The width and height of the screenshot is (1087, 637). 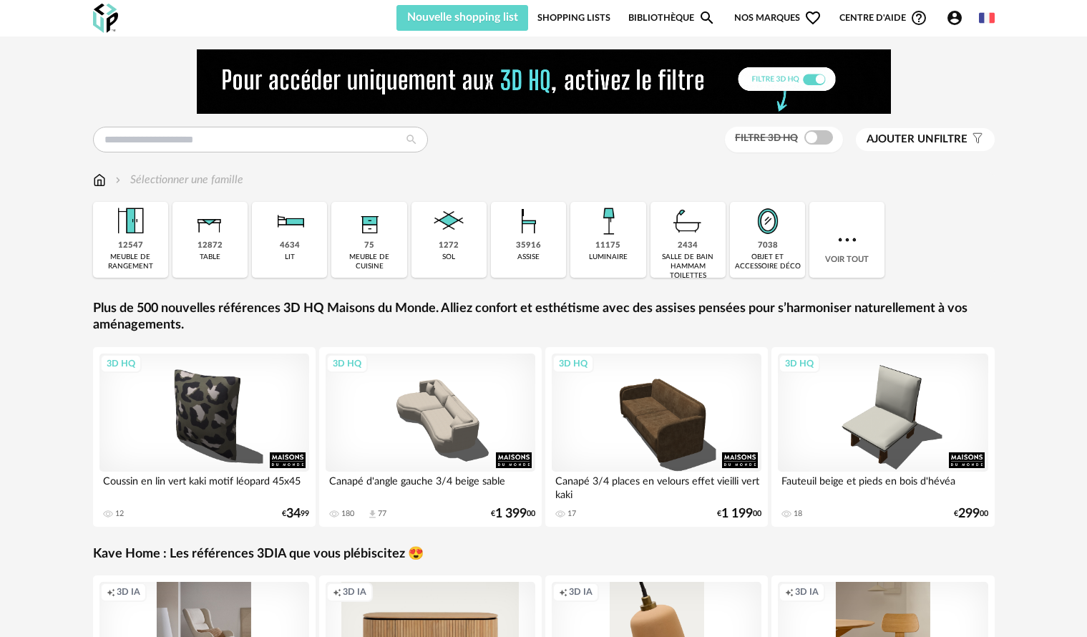 I want to click on img: Rangement.png, so click(x=369, y=221).